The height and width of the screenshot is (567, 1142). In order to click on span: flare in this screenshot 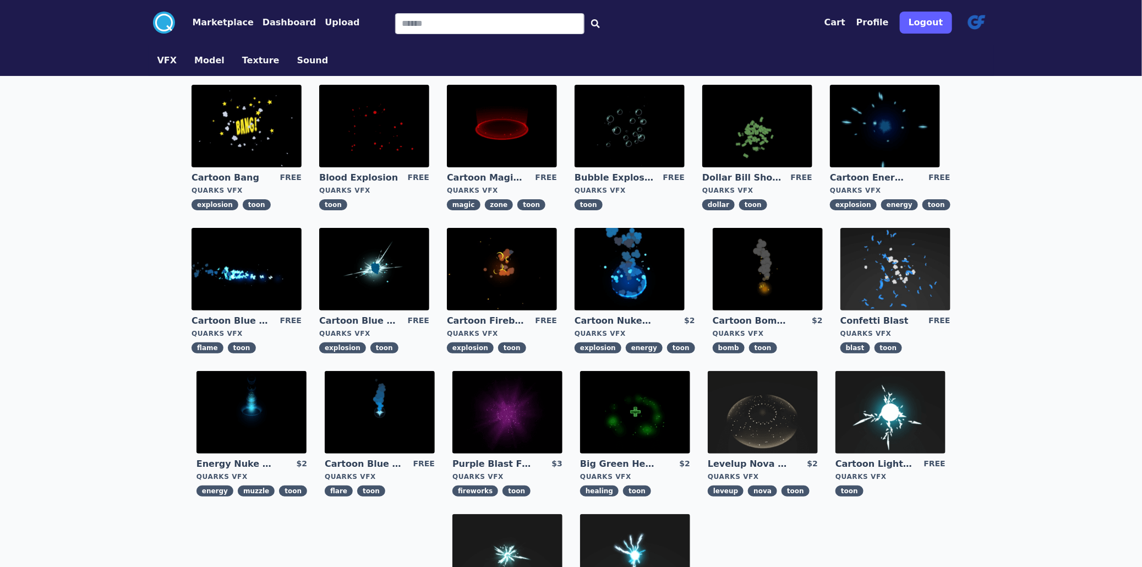, I will do `click(339, 491)`.